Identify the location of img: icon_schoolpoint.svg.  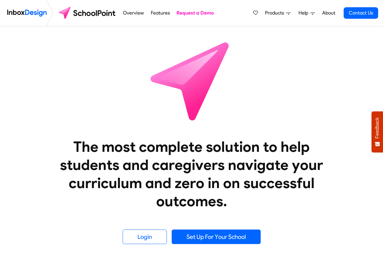
(192, 81).